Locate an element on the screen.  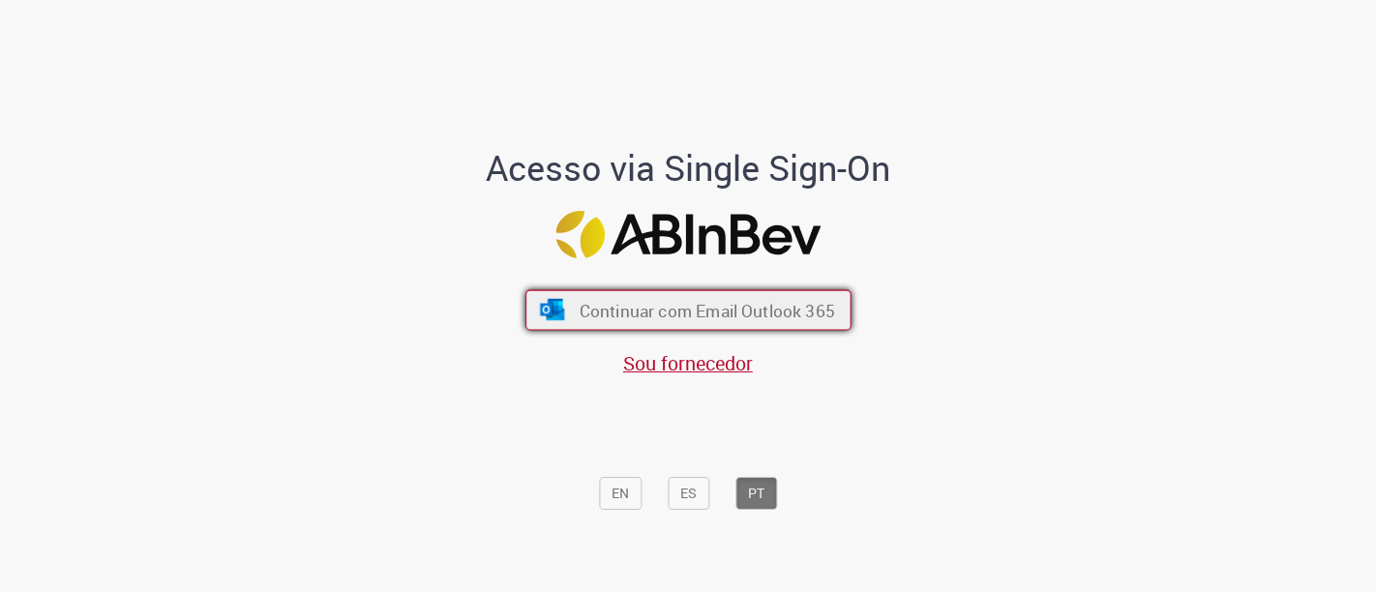
h1: Acesso via Single Sign-On is located at coordinates (688, 168).